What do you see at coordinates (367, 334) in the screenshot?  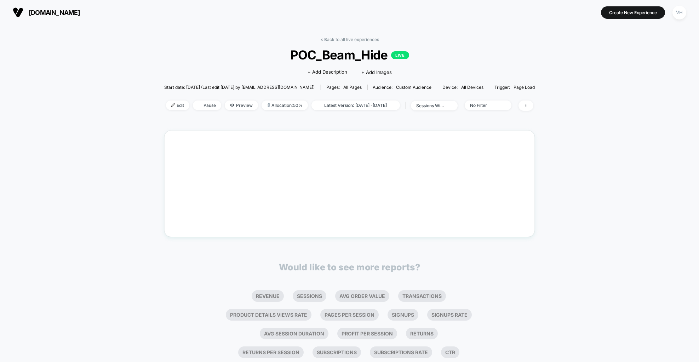 I see `li: Profit Per Session` at bounding box center [367, 334].